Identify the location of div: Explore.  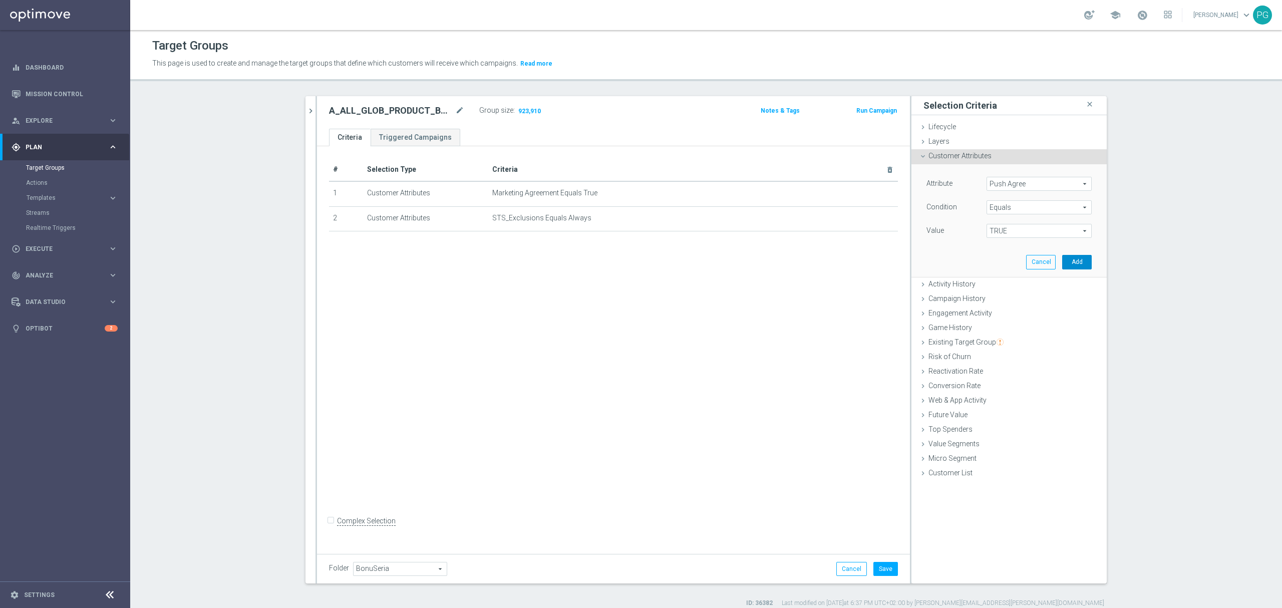
(60, 121).